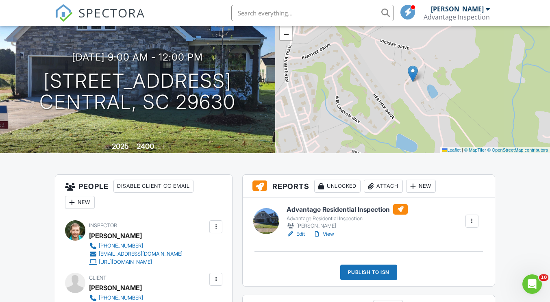  I want to click on h6: Advantage Residential Inspection, so click(347, 209).